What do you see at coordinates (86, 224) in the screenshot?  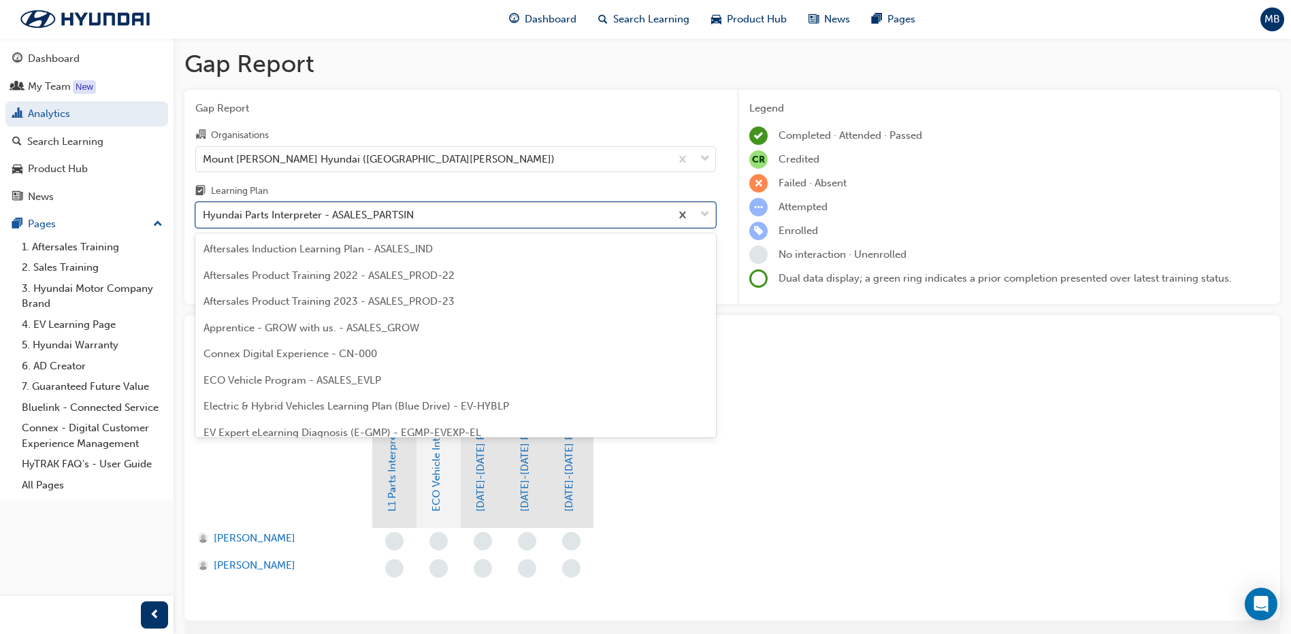 I see `button: Pages` at bounding box center [86, 224].